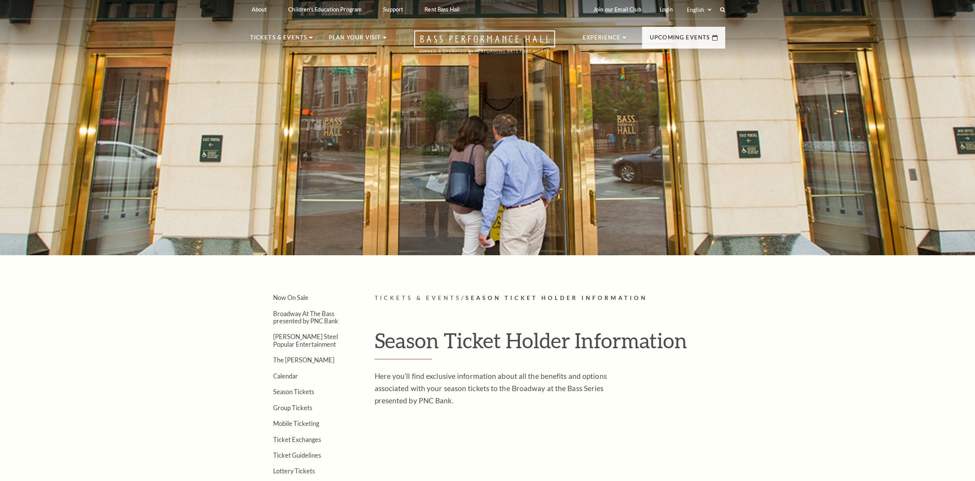  I want to click on p: Children's Education Program, so click(325, 9).